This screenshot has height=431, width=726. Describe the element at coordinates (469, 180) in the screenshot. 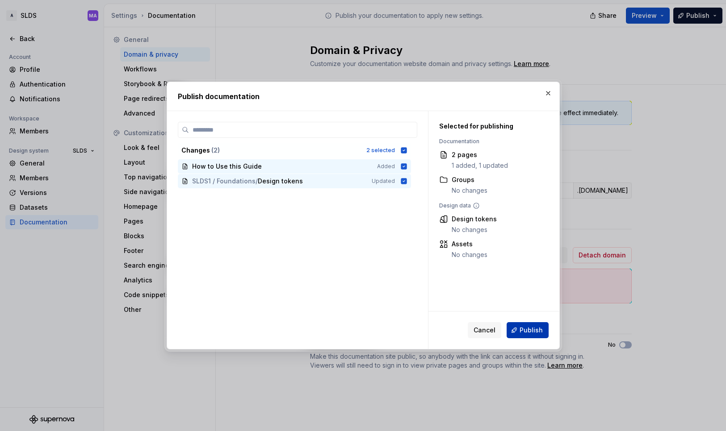

I see `div: Groups` at that location.